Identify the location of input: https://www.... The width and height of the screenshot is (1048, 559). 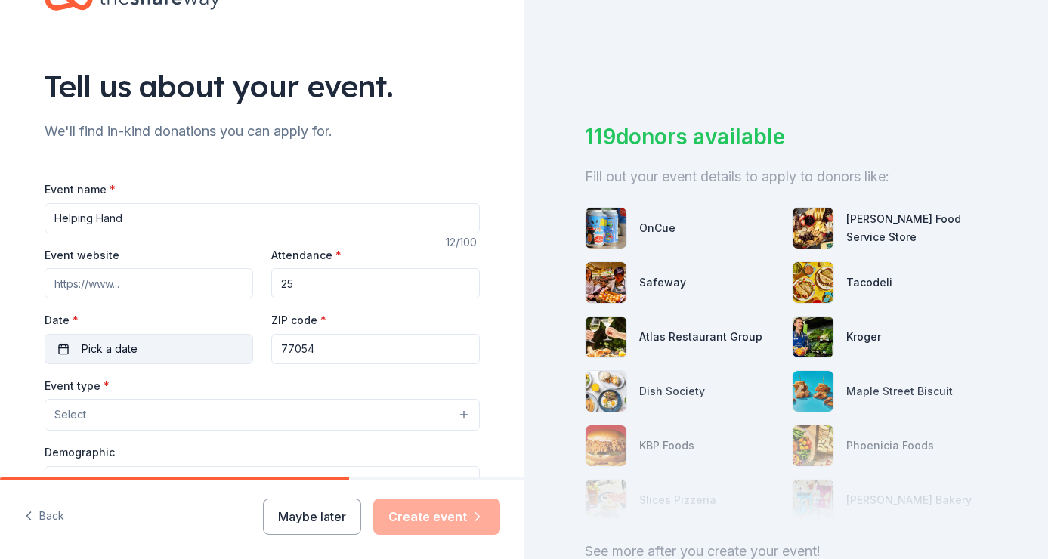
(149, 283).